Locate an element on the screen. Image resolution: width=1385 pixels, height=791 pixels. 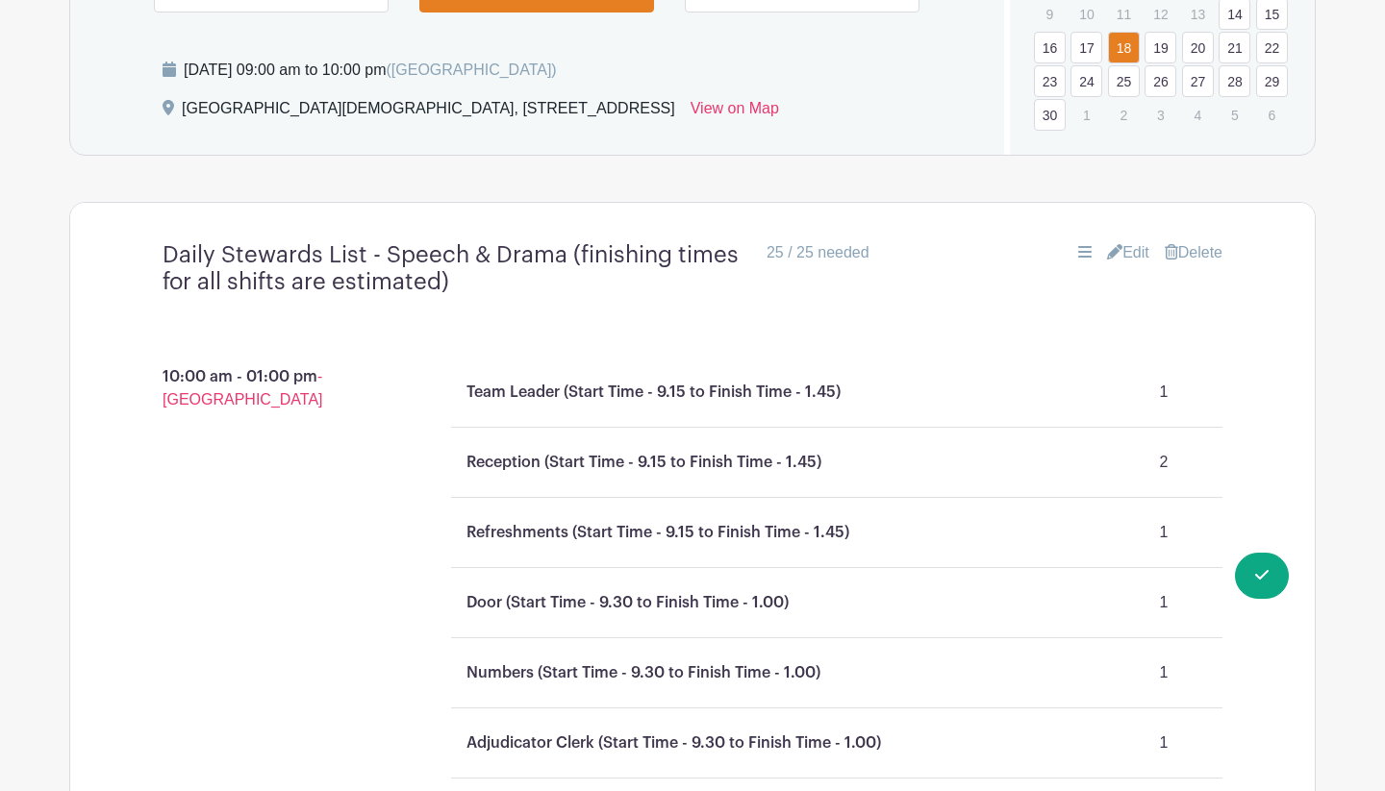
a: Edit is located at coordinates (1128, 253).